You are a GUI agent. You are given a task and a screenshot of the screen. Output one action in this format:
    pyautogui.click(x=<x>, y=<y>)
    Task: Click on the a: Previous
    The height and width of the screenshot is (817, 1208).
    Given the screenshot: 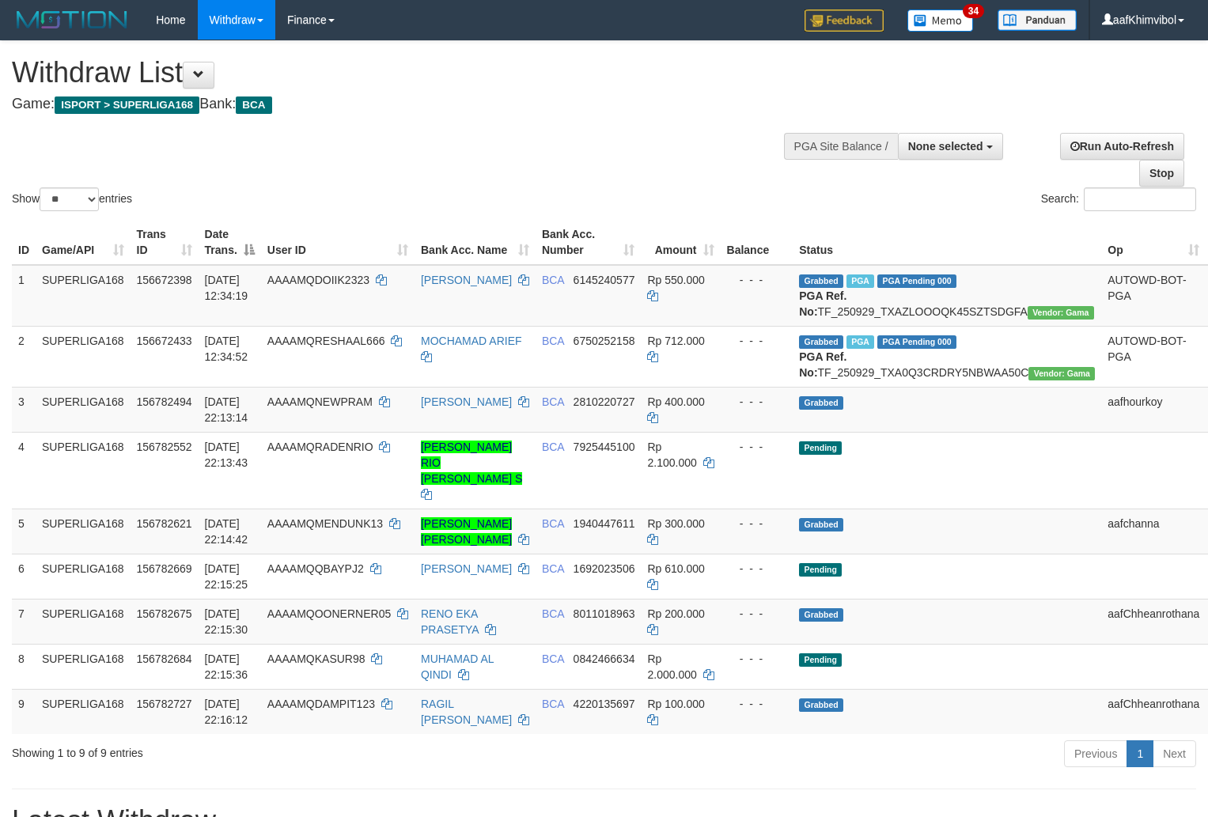 What is the action you would take?
    pyautogui.click(x=1096, y=754)
    